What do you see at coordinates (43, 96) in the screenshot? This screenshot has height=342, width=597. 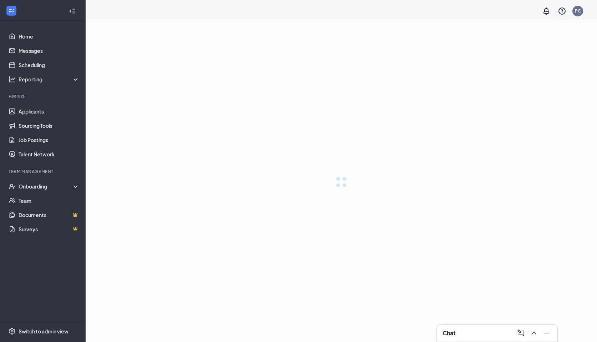 I see `div: Hiring` at bounding box center [43, 96].